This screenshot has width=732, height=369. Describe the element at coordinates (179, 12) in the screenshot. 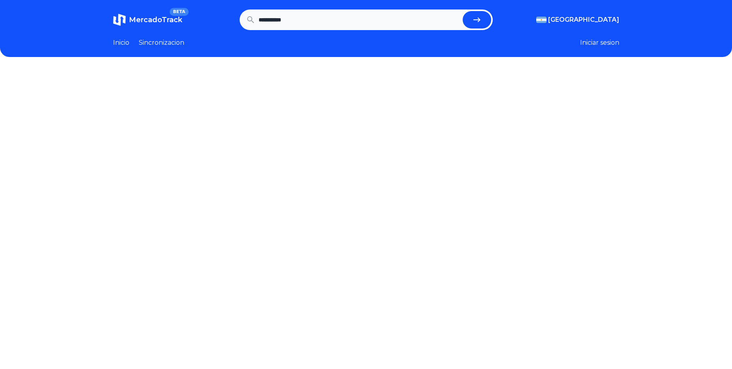

I see `span: BETA` at that location.